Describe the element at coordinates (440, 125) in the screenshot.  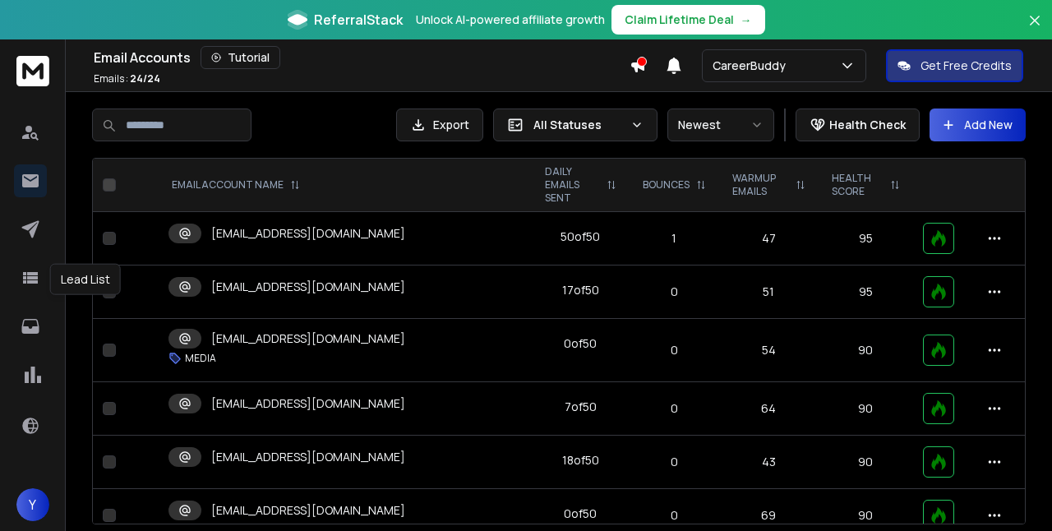
I see `button: Export` at that location.